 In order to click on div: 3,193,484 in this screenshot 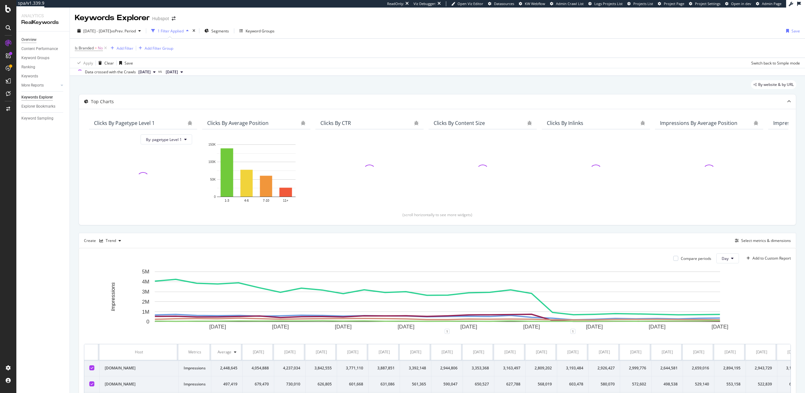, I will do `click(572, 368)`.